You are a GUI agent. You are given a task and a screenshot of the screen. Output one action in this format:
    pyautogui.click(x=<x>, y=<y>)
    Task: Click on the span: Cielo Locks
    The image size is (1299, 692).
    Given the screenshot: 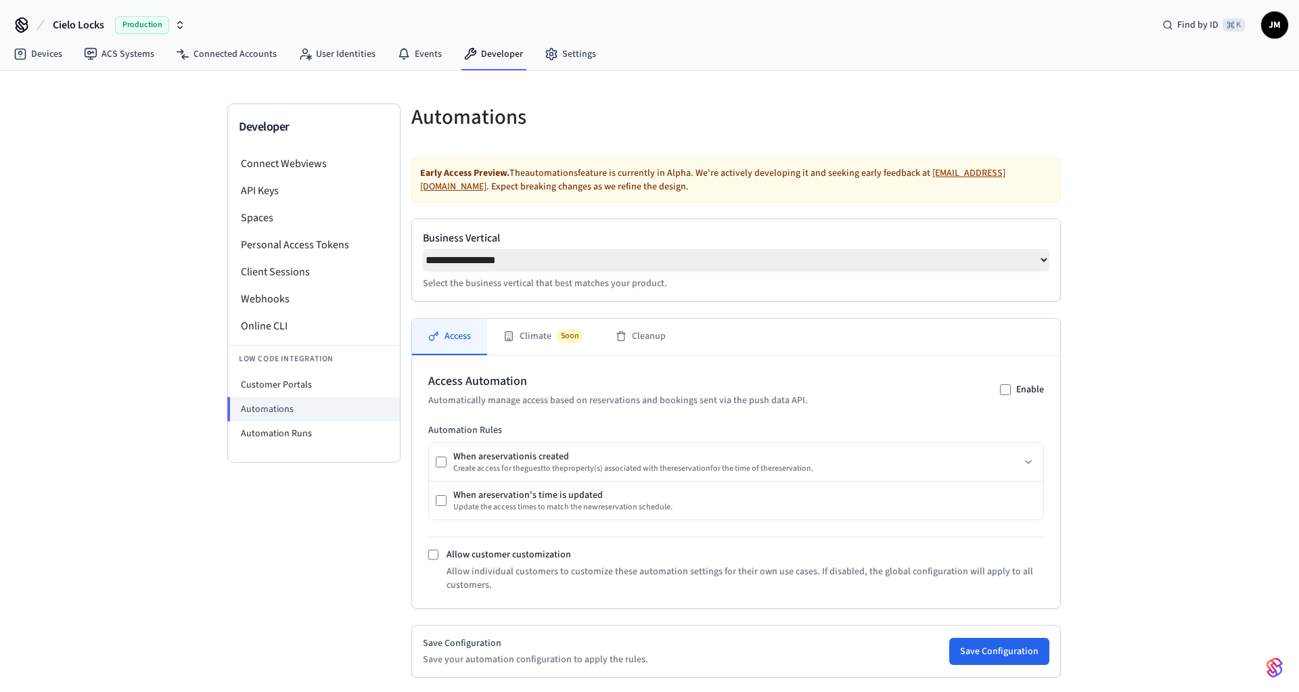 What is the action you would take?
    pyautogui.click(x=78, y=25)
    